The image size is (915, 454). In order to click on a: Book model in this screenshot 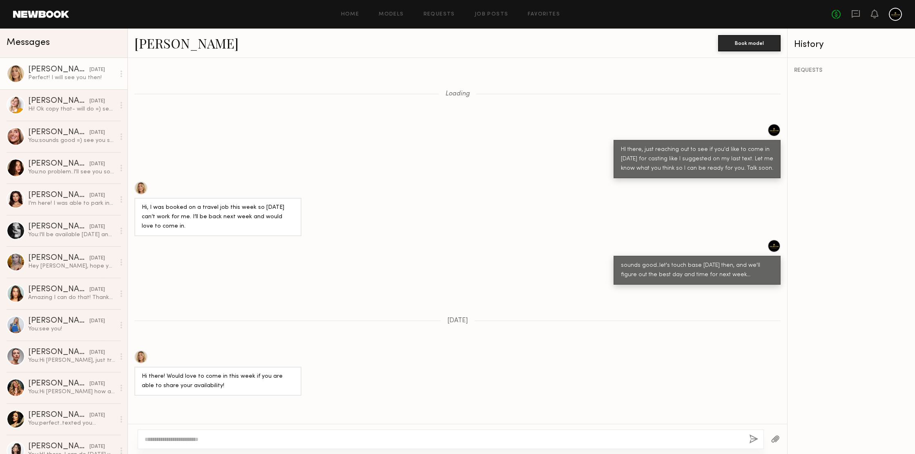, I will do `click(749, 42)`.